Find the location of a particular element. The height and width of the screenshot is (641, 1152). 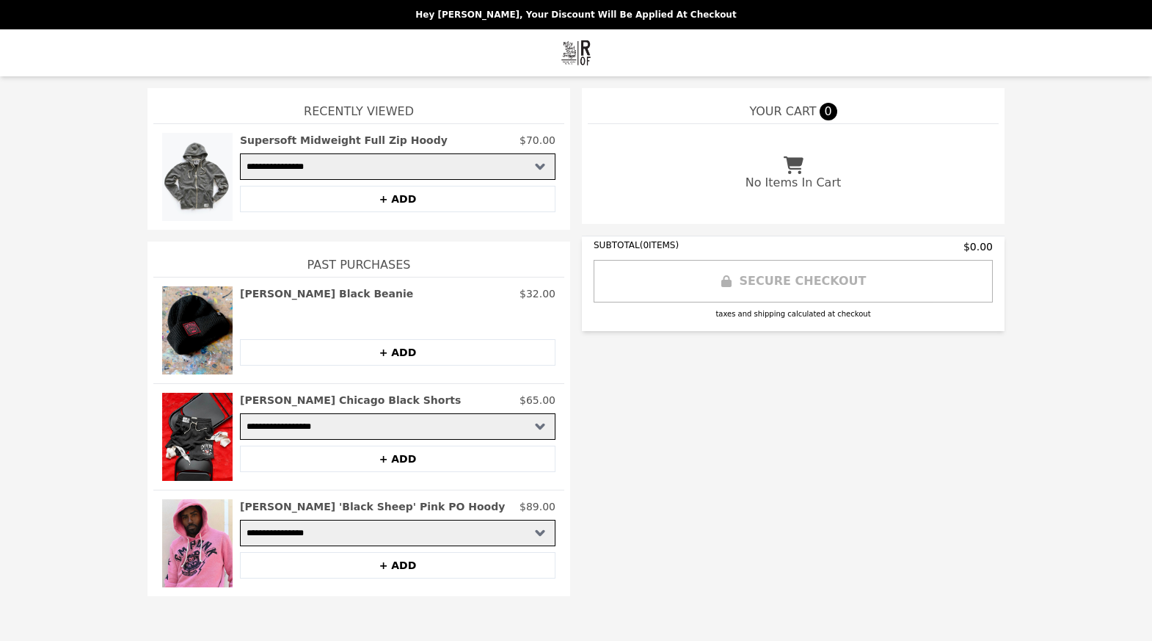

div: taxes and shipping calculated at checkout is located at coordinates (793, 313).